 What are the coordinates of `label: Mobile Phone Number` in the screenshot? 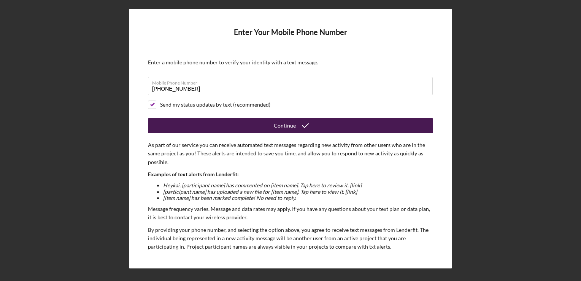 It's located at (292, 81).